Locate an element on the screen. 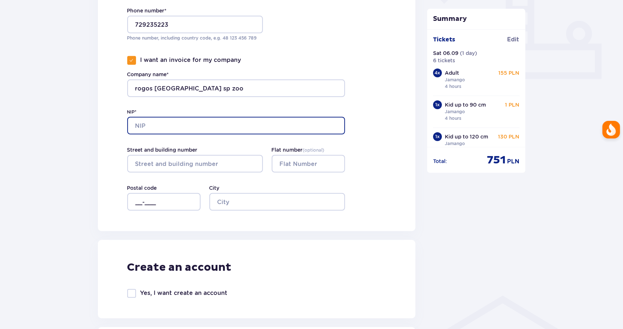 This screenshot has height=329, width=623. p: 1 PLN is located at coordinates (512, 105).